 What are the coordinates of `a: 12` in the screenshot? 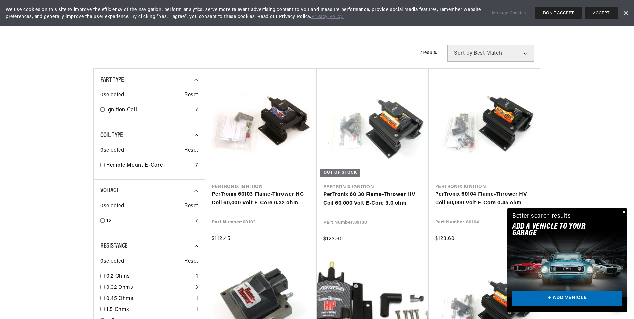 It's located at (149, 221).